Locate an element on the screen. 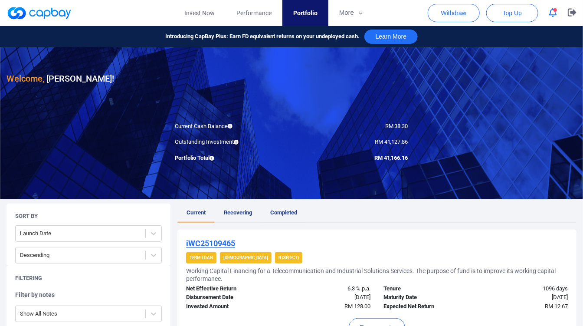  div: Portfolio Total is located at coordinates (230, 158).